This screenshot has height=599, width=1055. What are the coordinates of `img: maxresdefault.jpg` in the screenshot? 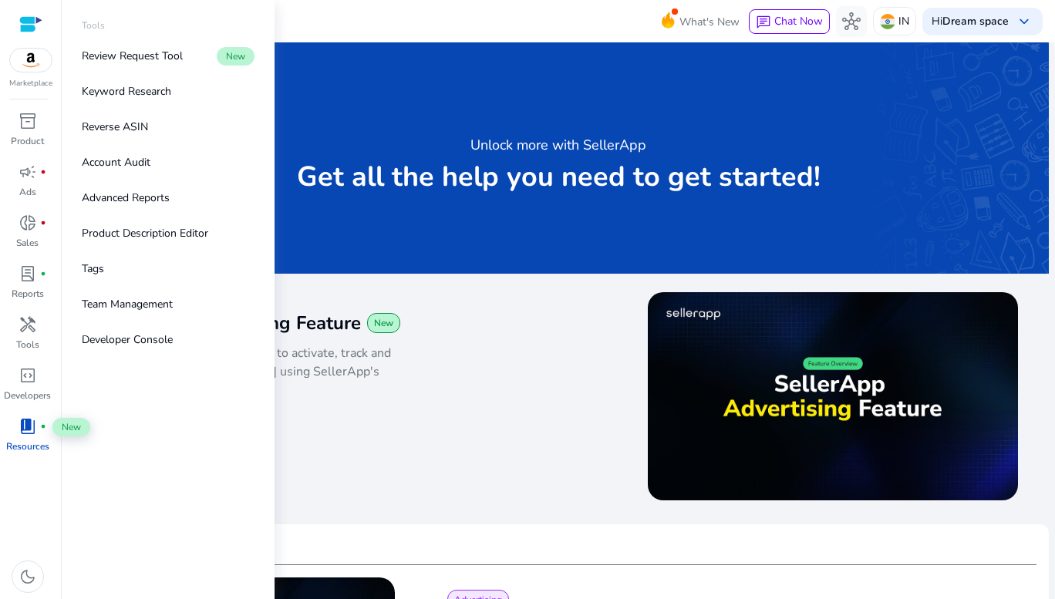 It's located at (833, 396).